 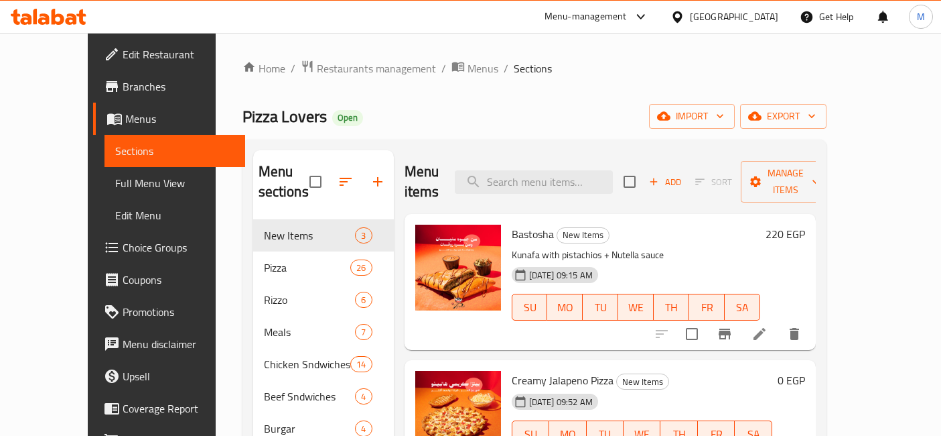 I want to click on span: Select all sections, so click(x=316, y=182).